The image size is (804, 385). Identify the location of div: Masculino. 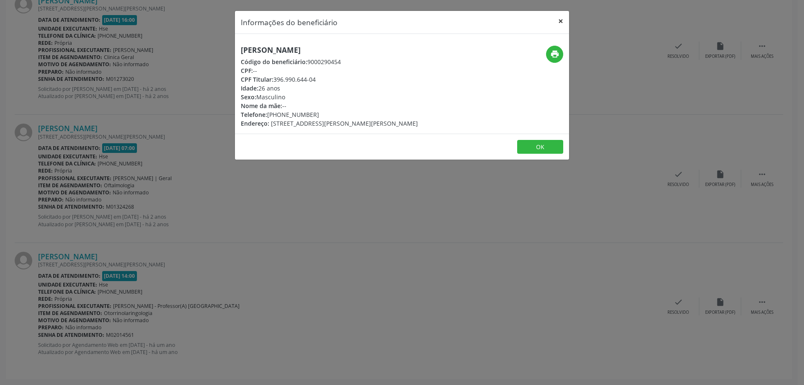
(329, 97).